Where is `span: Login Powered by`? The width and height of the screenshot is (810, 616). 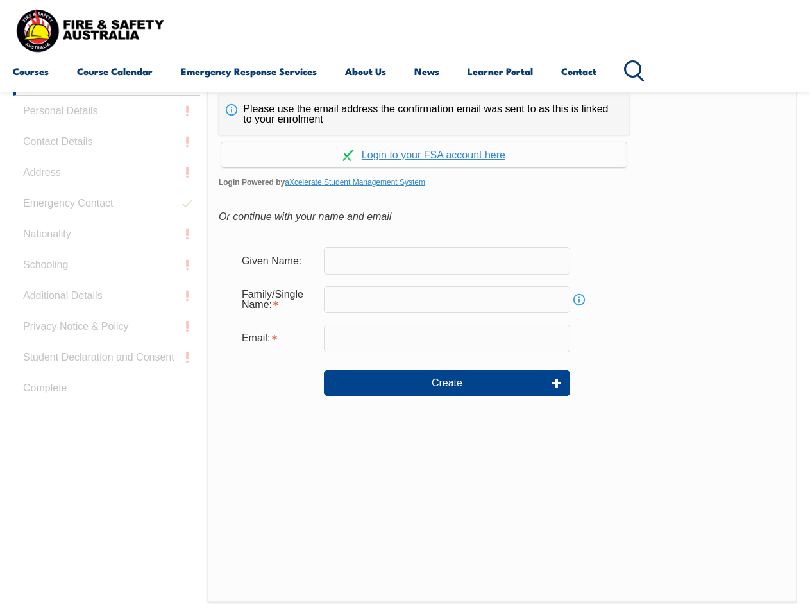
span: Login Powered by is located at coordinates (502, 182).